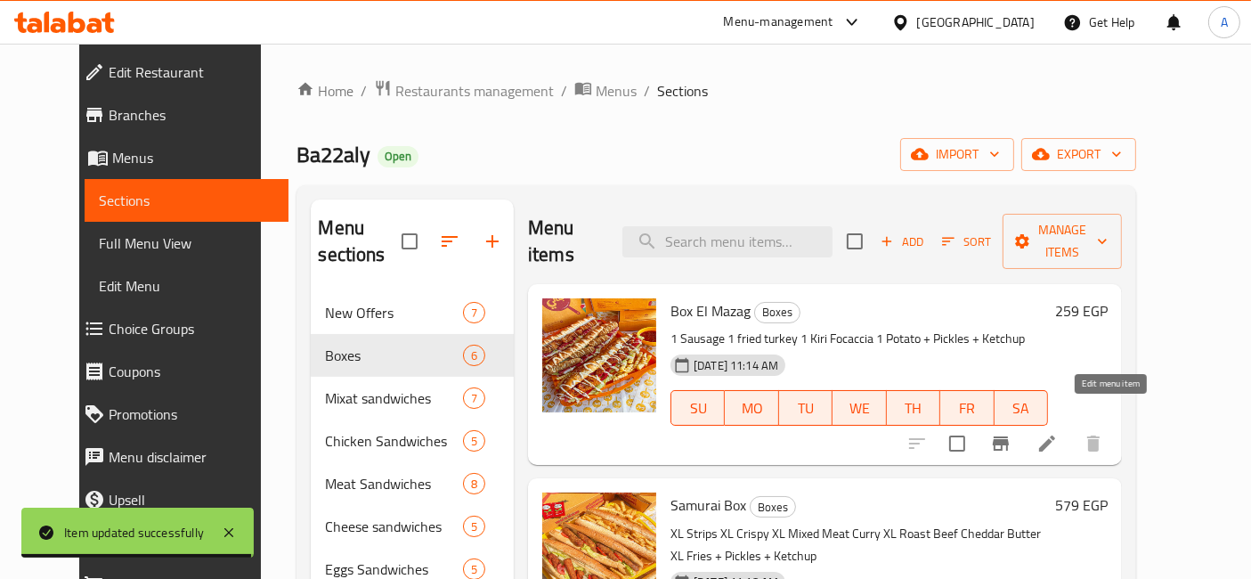  Describe the element at coordinates (412, 313) in the screenshot. I see `div: New Offers7` at that location.